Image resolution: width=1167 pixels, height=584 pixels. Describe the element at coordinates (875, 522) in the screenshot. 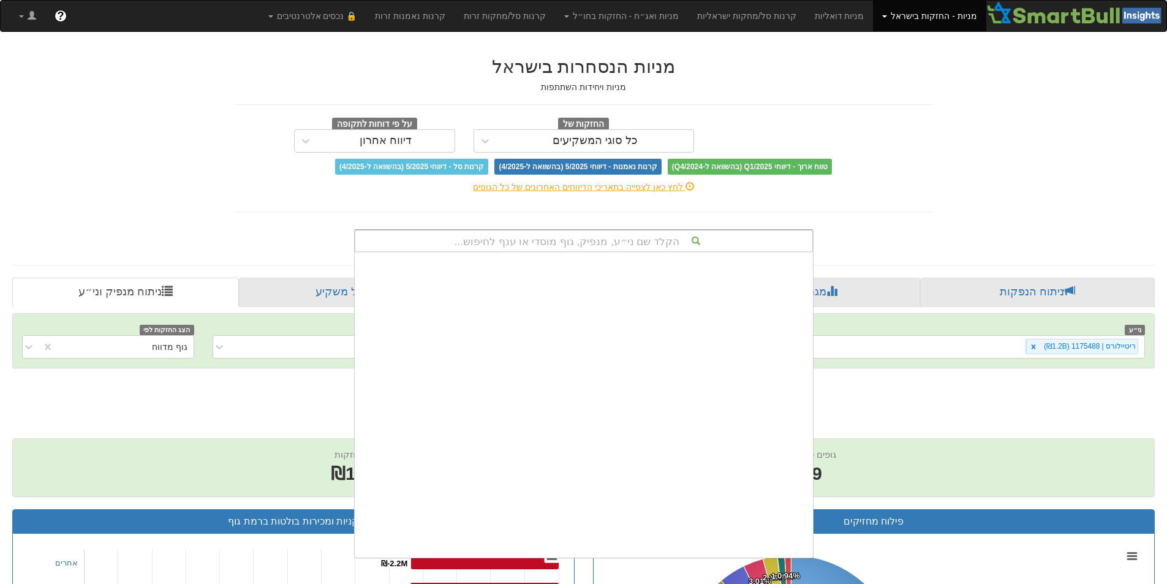

I see `h3: פילוח מחזיקים` at that location.